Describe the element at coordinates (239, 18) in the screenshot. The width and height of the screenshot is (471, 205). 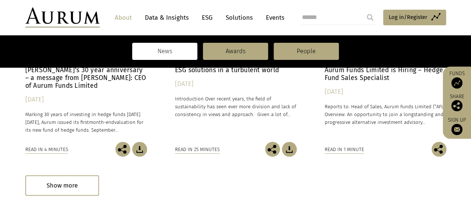
I see `a: Solutions` at that location.